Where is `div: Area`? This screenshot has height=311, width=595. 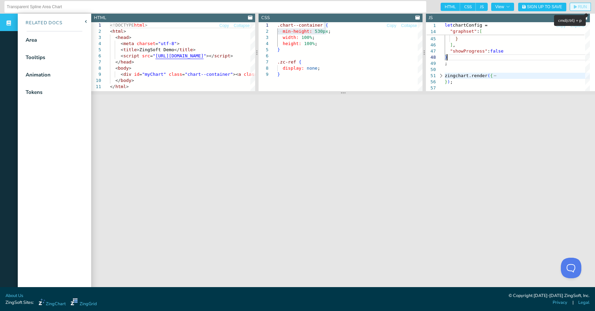 div: Area is located at coordinates (31, 40).